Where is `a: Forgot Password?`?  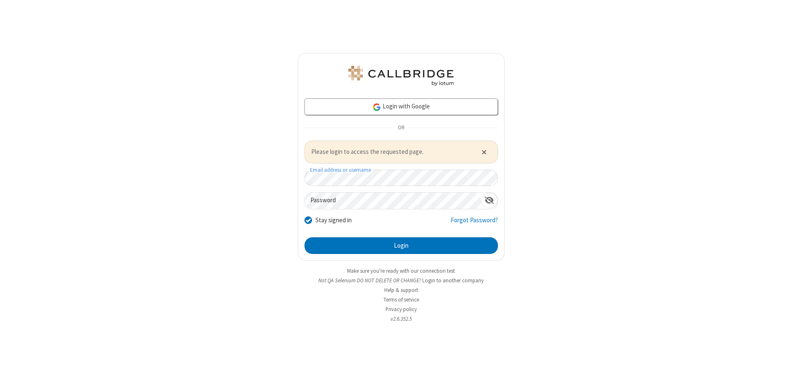
a: Forgot Password? is located at coordinates (474, 224).